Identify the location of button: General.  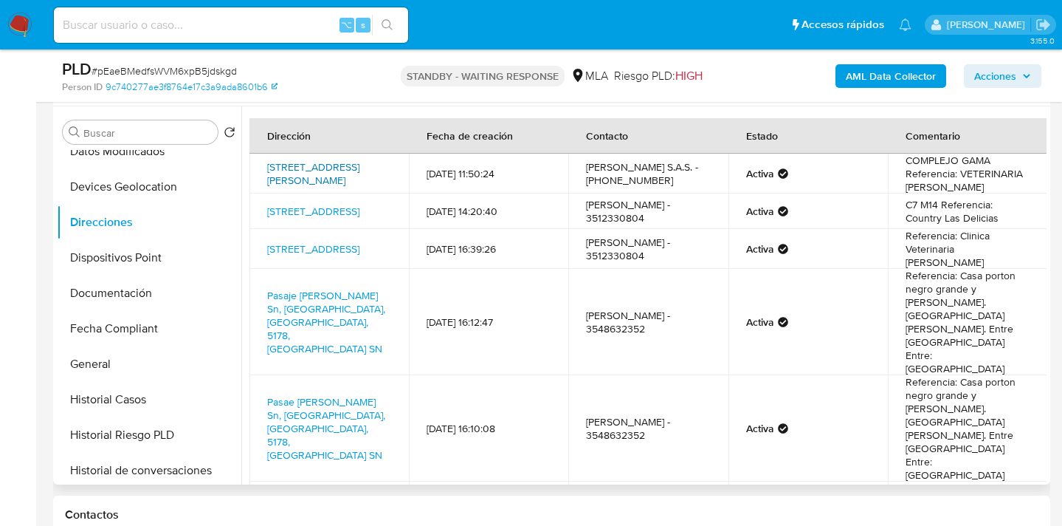
(149, 364).